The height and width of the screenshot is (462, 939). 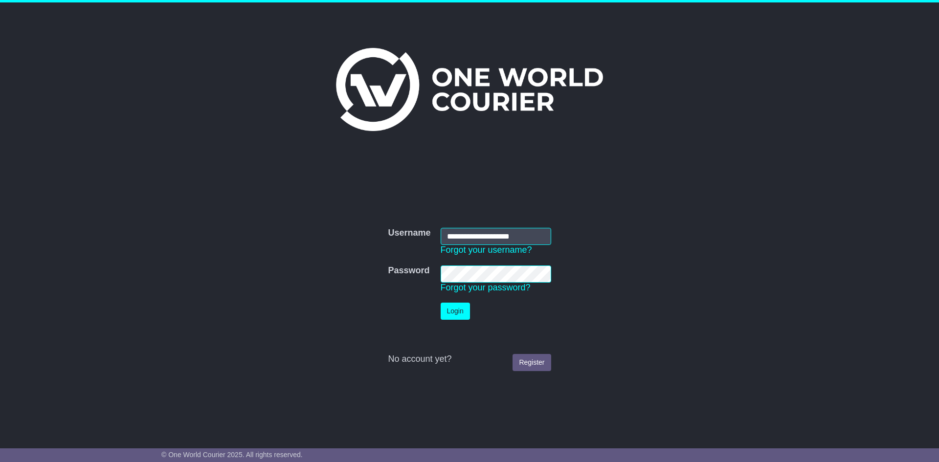 What do you see at coordinates (232, 455) in the screenshot?
I see `span: © One World Courier 2025. All rights reserved.` at bounding box center [232, 455].